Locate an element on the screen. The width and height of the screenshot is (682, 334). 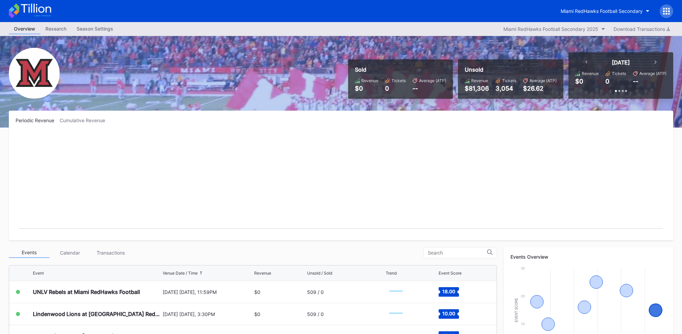
text: 20 is located at coordinates (523, 296).